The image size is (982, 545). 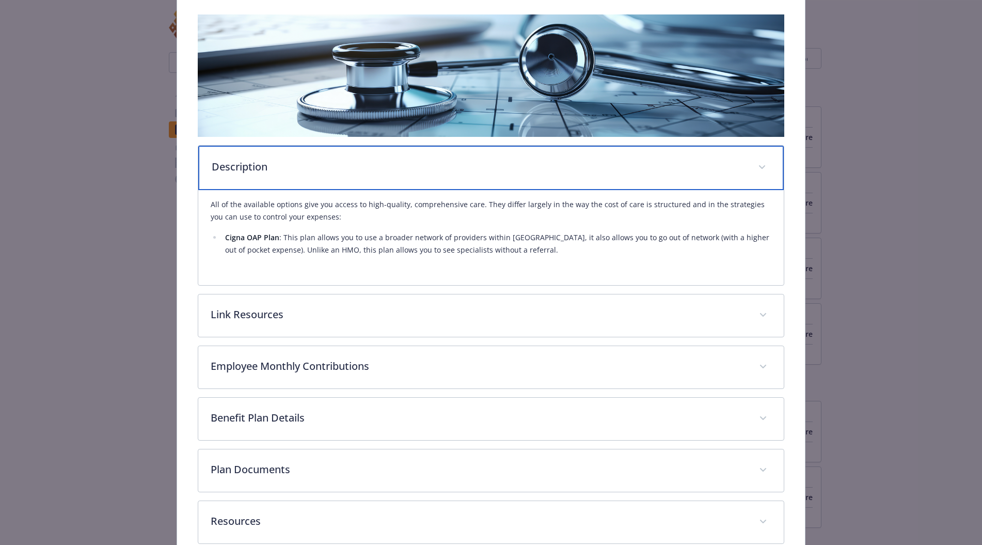 I want to click on p: Description, so click(x=478, y=167).